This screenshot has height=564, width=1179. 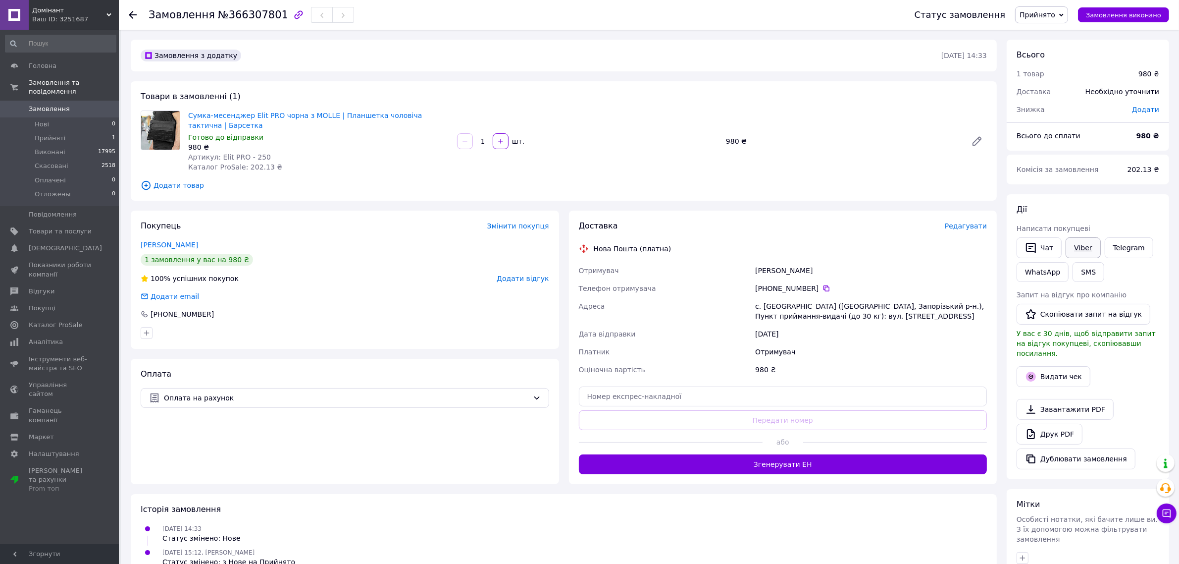 What do you see at coordinates (60, 415) in the screenshot?
I see `span: Гаманець компанії` at bounding box center [60, 415].